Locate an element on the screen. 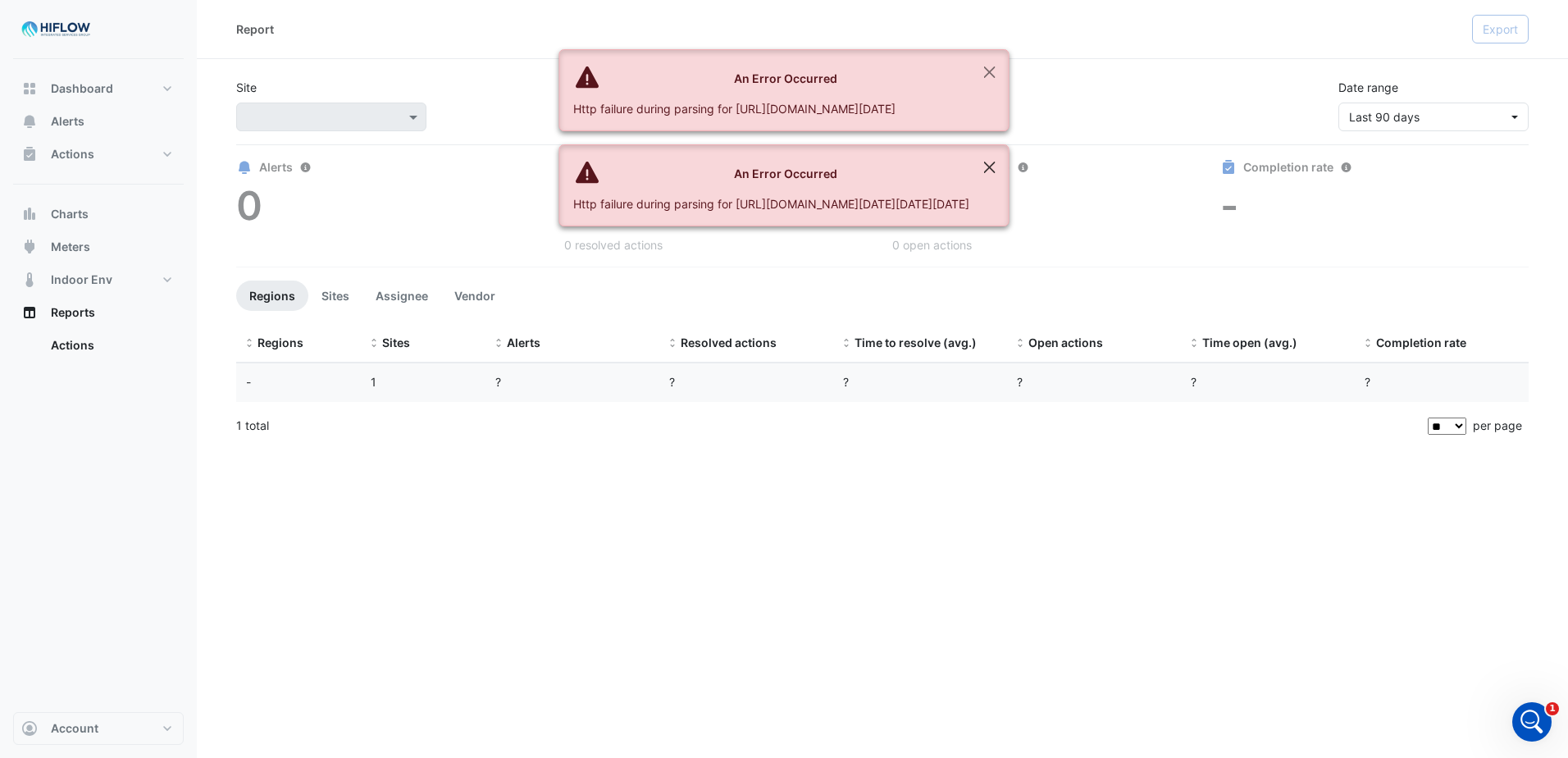 The height and width of the screenshot is (758, 1568). div: Reports is located at coordinates (98, 349).